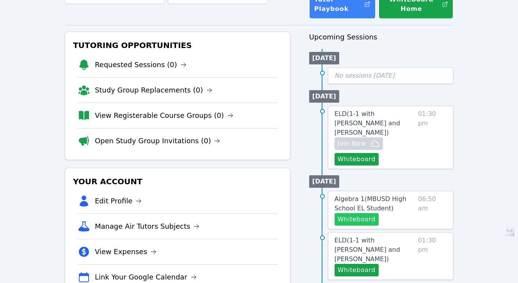 Image resolution: width=518 pixels, height=283 pixels. What do you see at coordinates (358, 144) in the screenshot?
I see `button: Join Now` at bounding box center [358, 144].